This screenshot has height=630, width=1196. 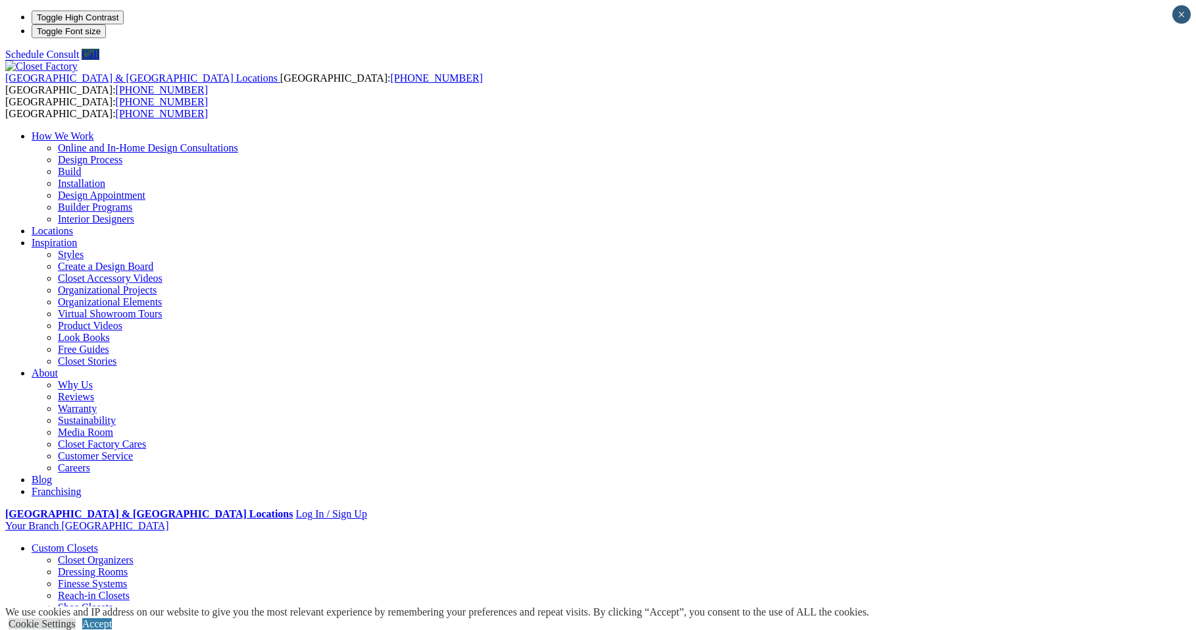 I want to click on a: Shoe Closets, so click(x=85, y=607).